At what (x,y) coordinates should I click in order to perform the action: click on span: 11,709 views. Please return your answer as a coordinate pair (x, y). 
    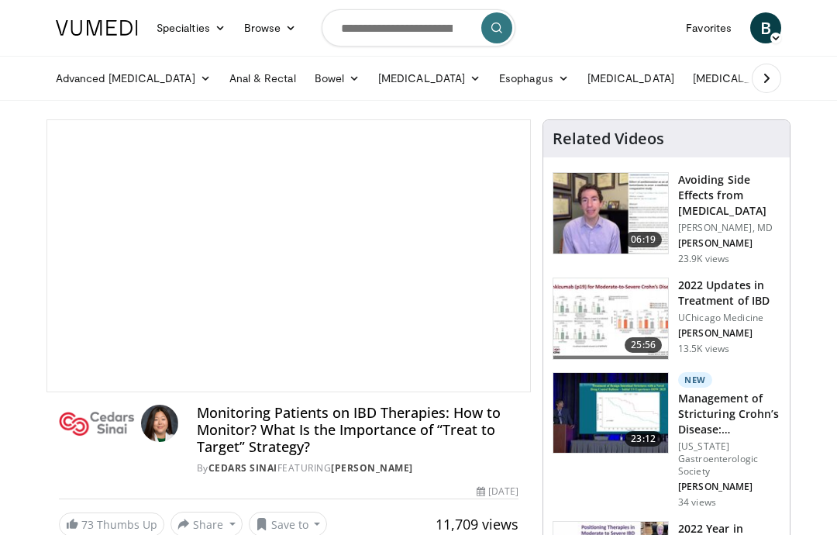
    Looking at the image, I should click on (477, 524).